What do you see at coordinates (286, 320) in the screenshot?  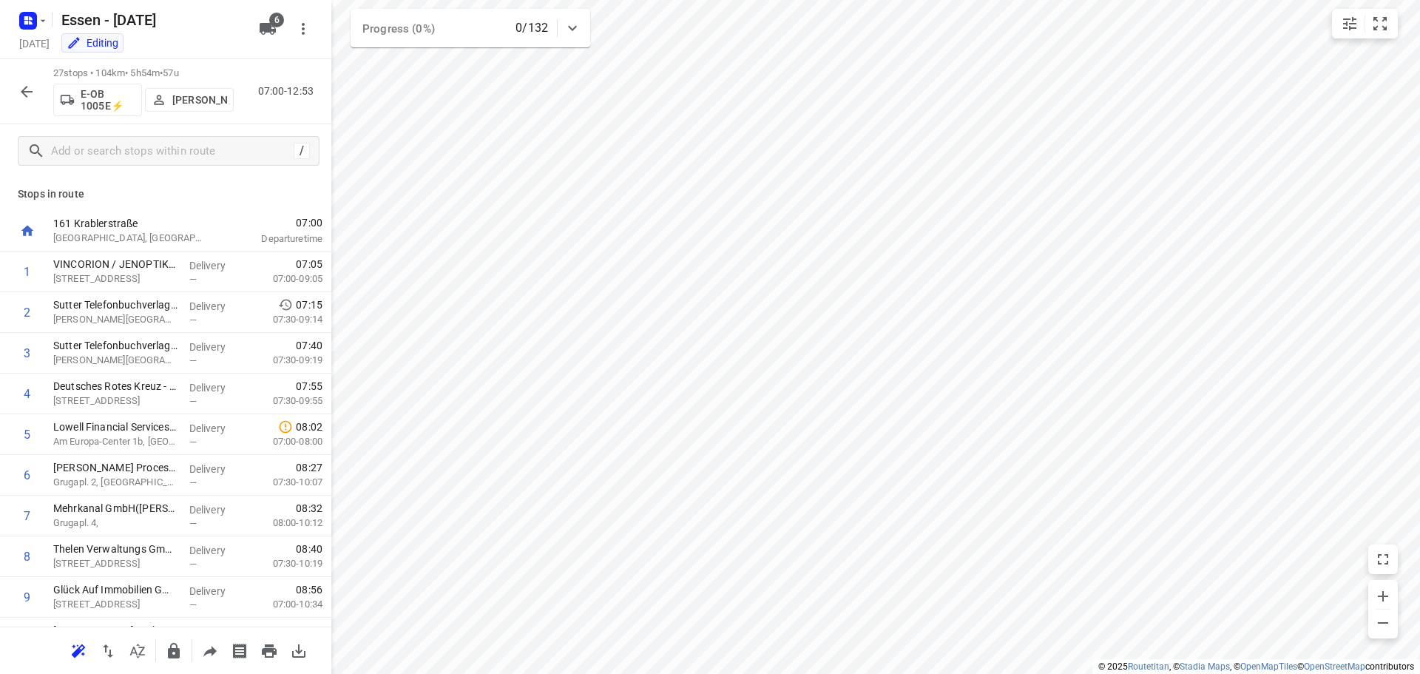 I see `p: 07:30-09:14` at bounding box center [286, 320].